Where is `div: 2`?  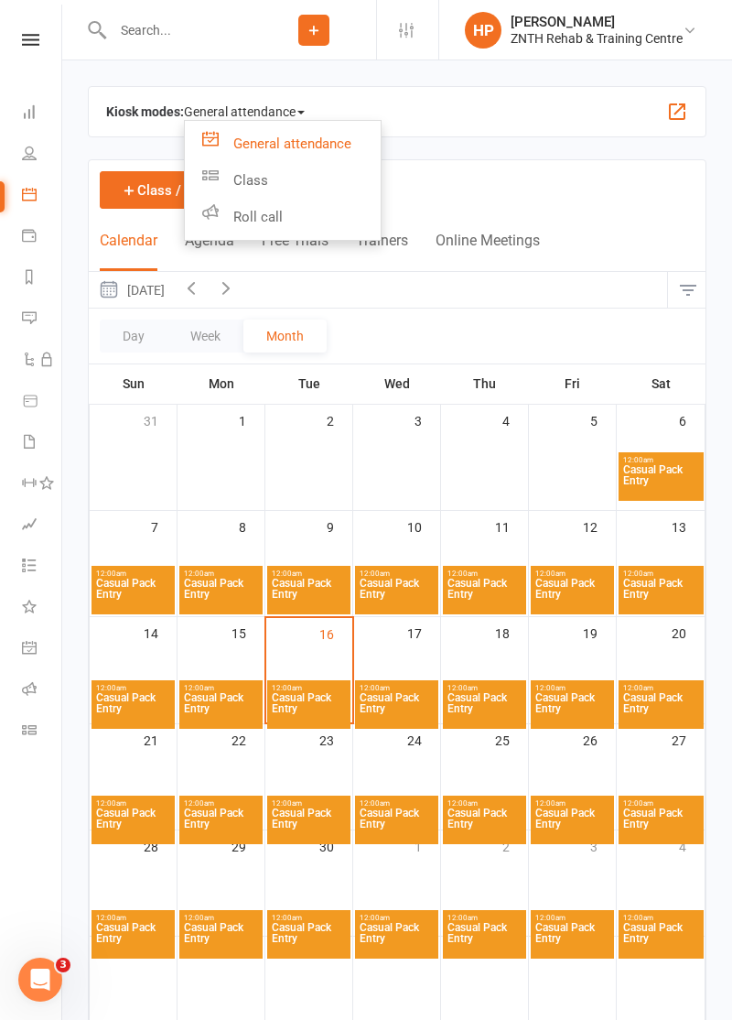 div: 2 is located at coordinates (515, 845).